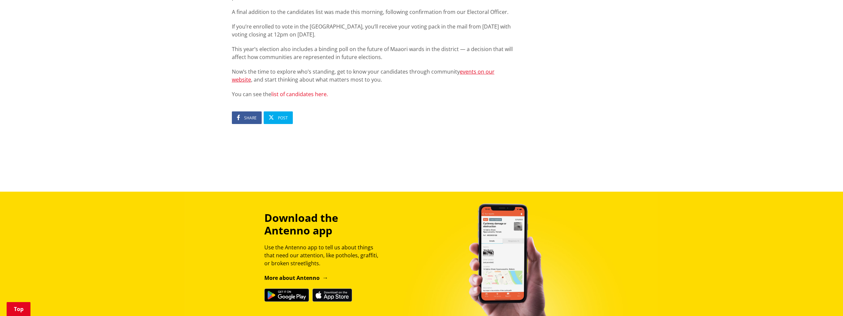 The width and height of the screenshot is (843, 316). Describe the element at coordinates (332, 295) in the screenshot. I see `img: Download on the App Store` at that location.